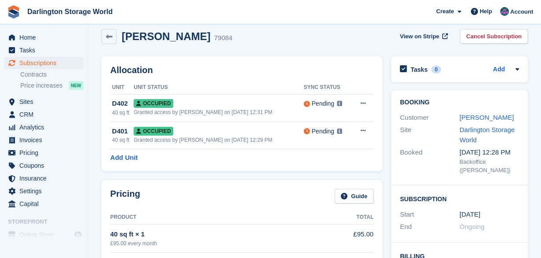 The width and height of the screenshot is (541, 258). I want to click on div: £95.00 every month, so click(217, 244).